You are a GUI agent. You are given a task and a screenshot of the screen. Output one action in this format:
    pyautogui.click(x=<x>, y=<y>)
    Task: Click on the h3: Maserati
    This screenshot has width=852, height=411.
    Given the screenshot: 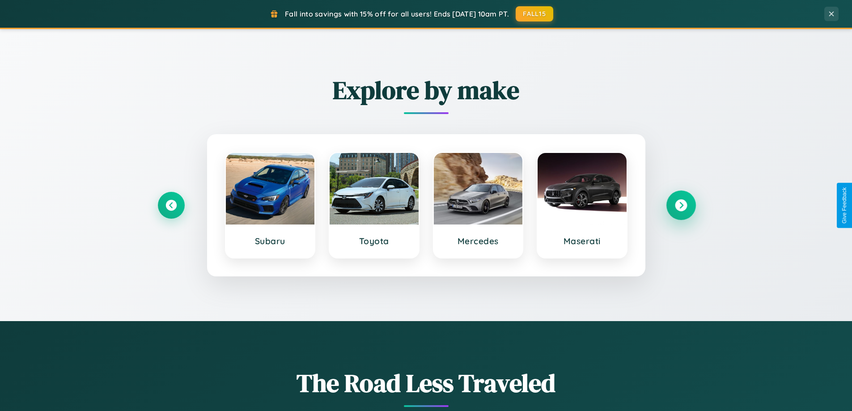 What is the action you would take?
    pyautogui.click(x=582, y=241)
    